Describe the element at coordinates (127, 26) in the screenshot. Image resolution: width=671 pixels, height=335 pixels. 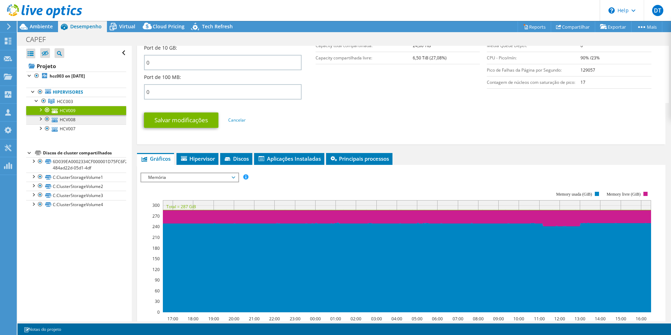
I see `span: Virtual` at that location.